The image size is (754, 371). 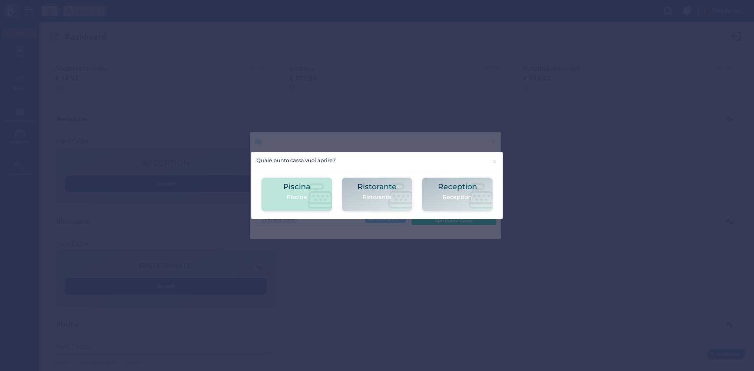 I want to click on span: Assistenza, so click(x=37, y=9).